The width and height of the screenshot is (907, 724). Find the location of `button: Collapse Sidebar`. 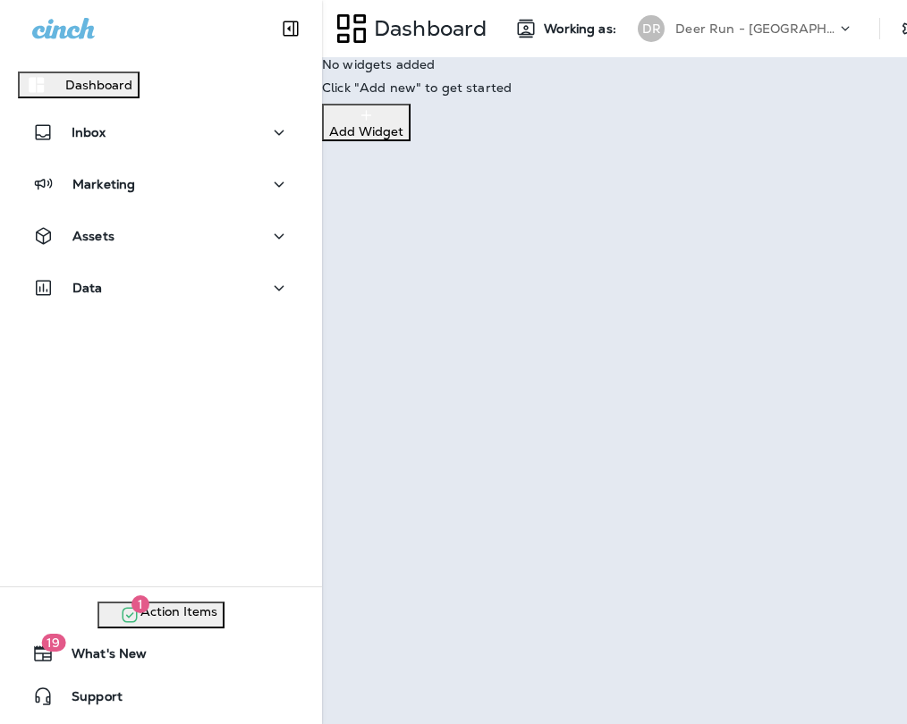

button: Collapse Sidebar is located at coordinates (291, 29).